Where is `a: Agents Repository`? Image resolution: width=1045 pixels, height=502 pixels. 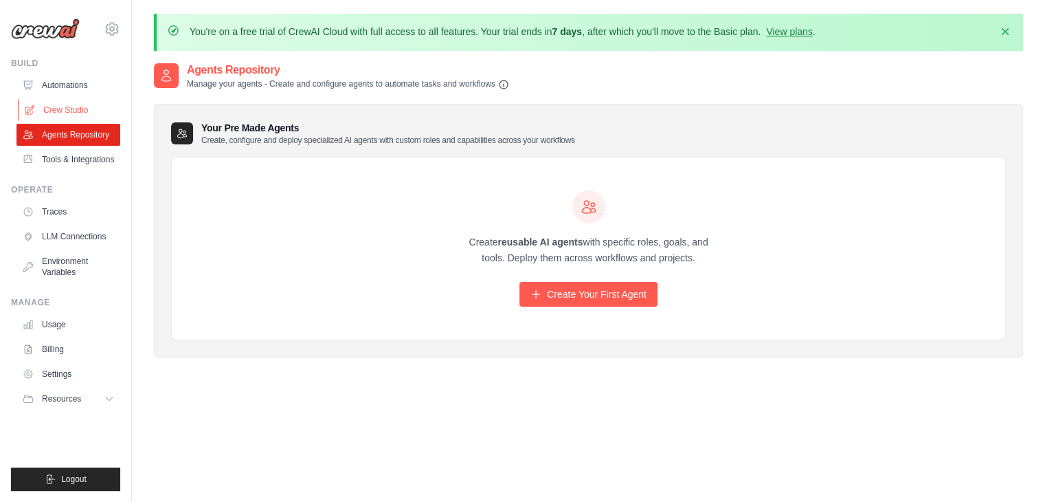 a: Agents Repository is located at coordinates (68, 135).